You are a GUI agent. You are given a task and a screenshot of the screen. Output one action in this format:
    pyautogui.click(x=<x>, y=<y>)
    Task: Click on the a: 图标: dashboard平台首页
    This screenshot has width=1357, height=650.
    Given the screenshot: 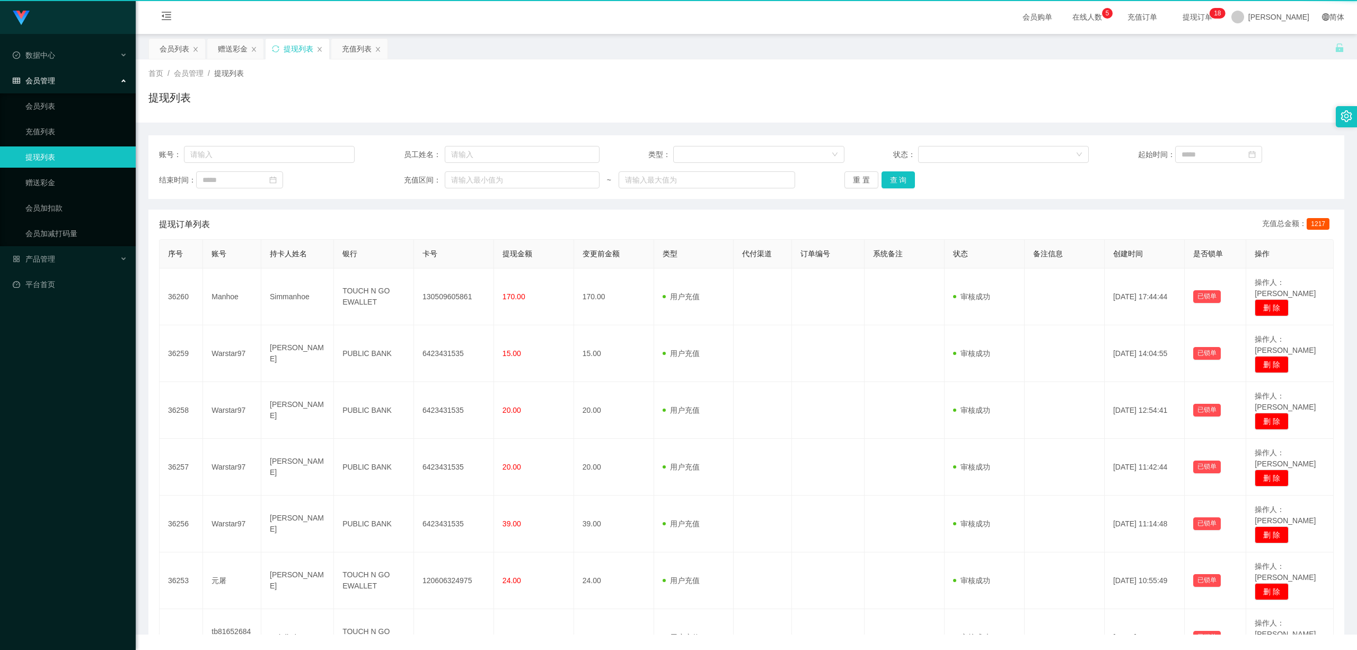 What is the action you would take?
    pyautogui.click(x=70, y=284)
    